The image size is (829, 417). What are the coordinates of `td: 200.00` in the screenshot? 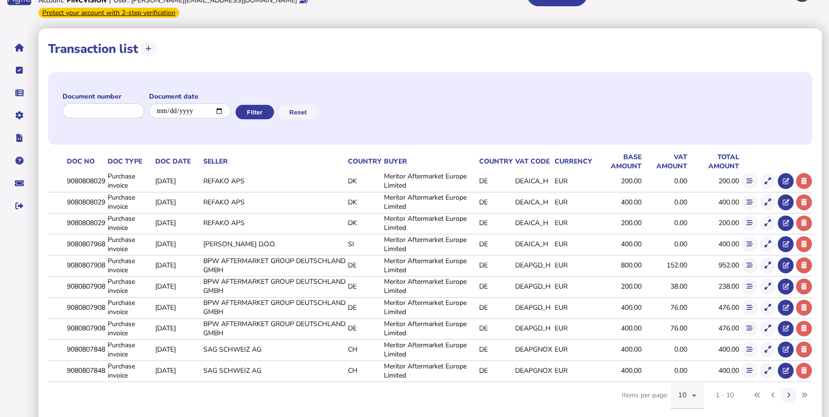 It's located at (617, 223).